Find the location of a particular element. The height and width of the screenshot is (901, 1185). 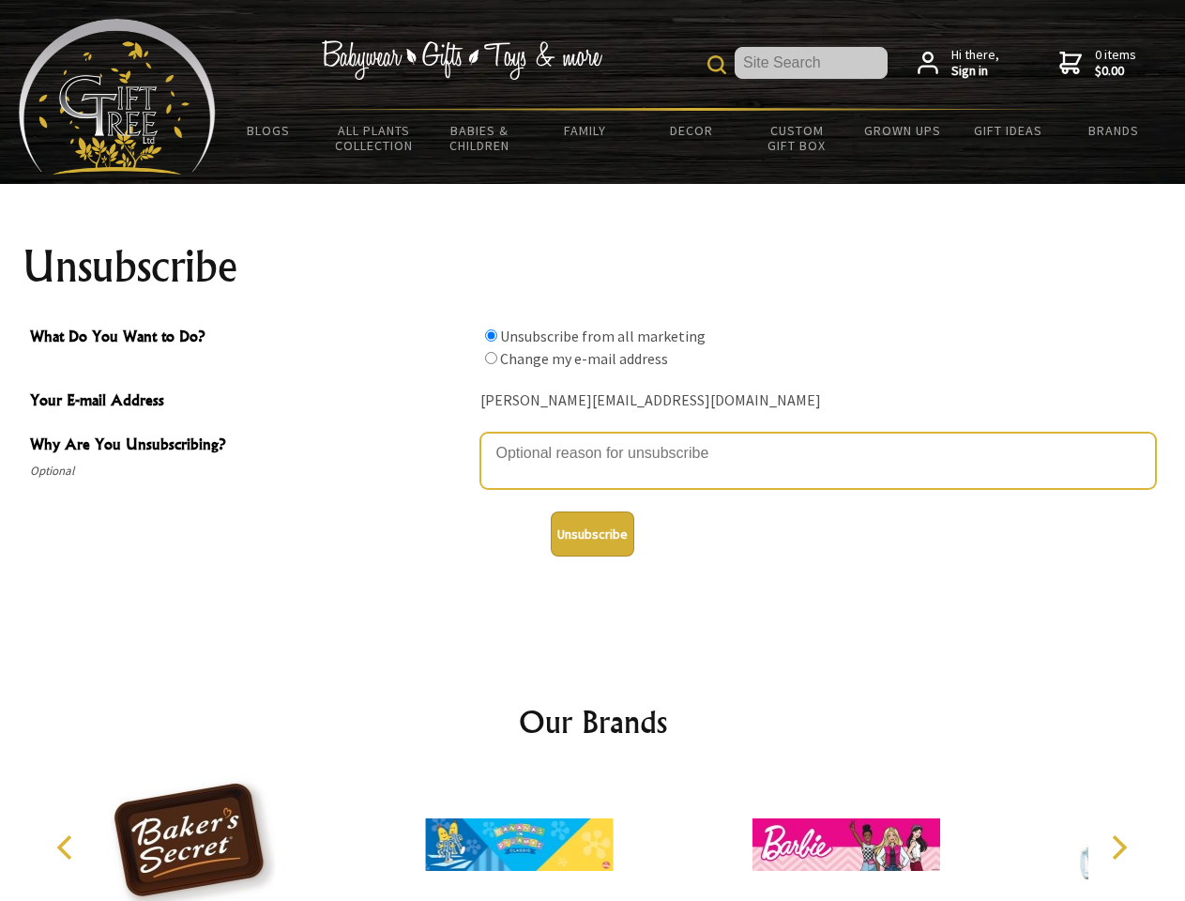

strong: Sign in is located at coordinates (975, 71).